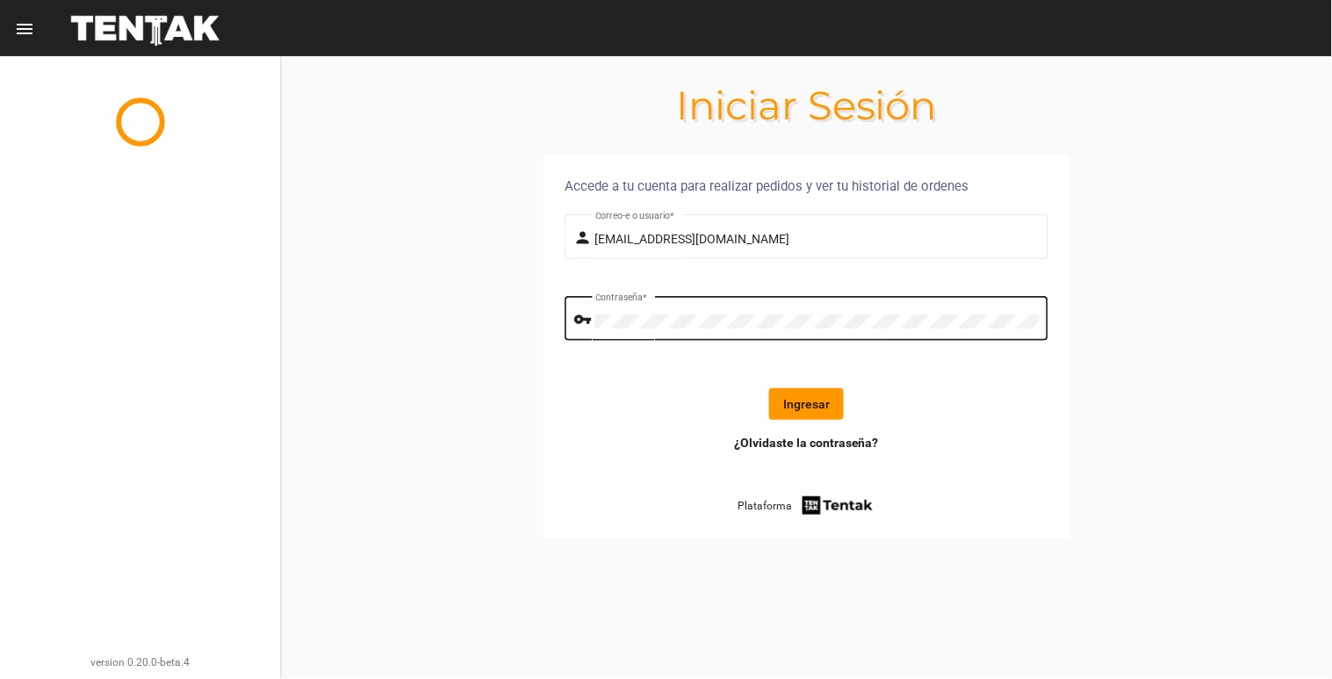 The width and height of the screenshot is (1332, 679). Describe the element at coordinates (806, 443) in the screenshot. I see `a: ¿Olvidaste la contraseña?` at that location.